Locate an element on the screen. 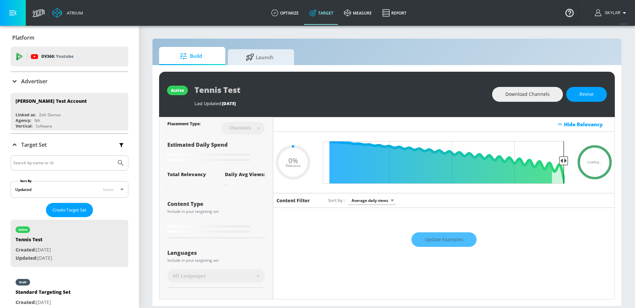  p: Advertiser is located at coordinates (34, 81).